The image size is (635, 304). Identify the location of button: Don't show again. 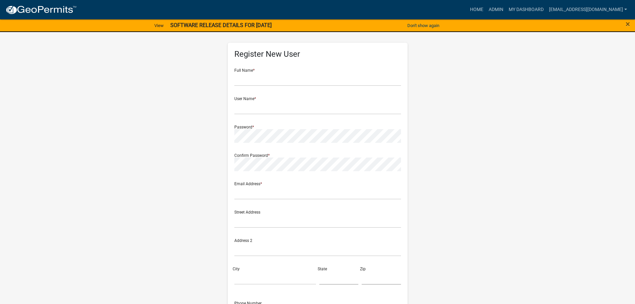
(424, 25).